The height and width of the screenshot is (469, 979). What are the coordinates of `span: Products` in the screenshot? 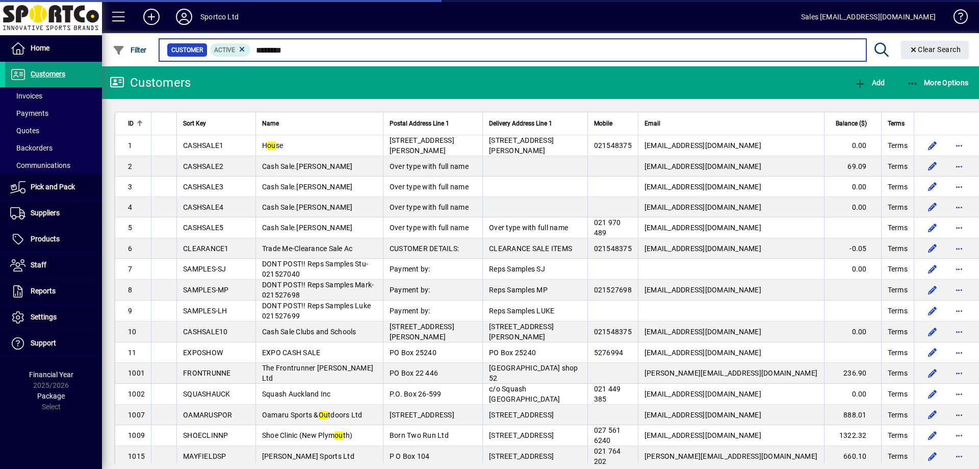 It's located at (45, 239).